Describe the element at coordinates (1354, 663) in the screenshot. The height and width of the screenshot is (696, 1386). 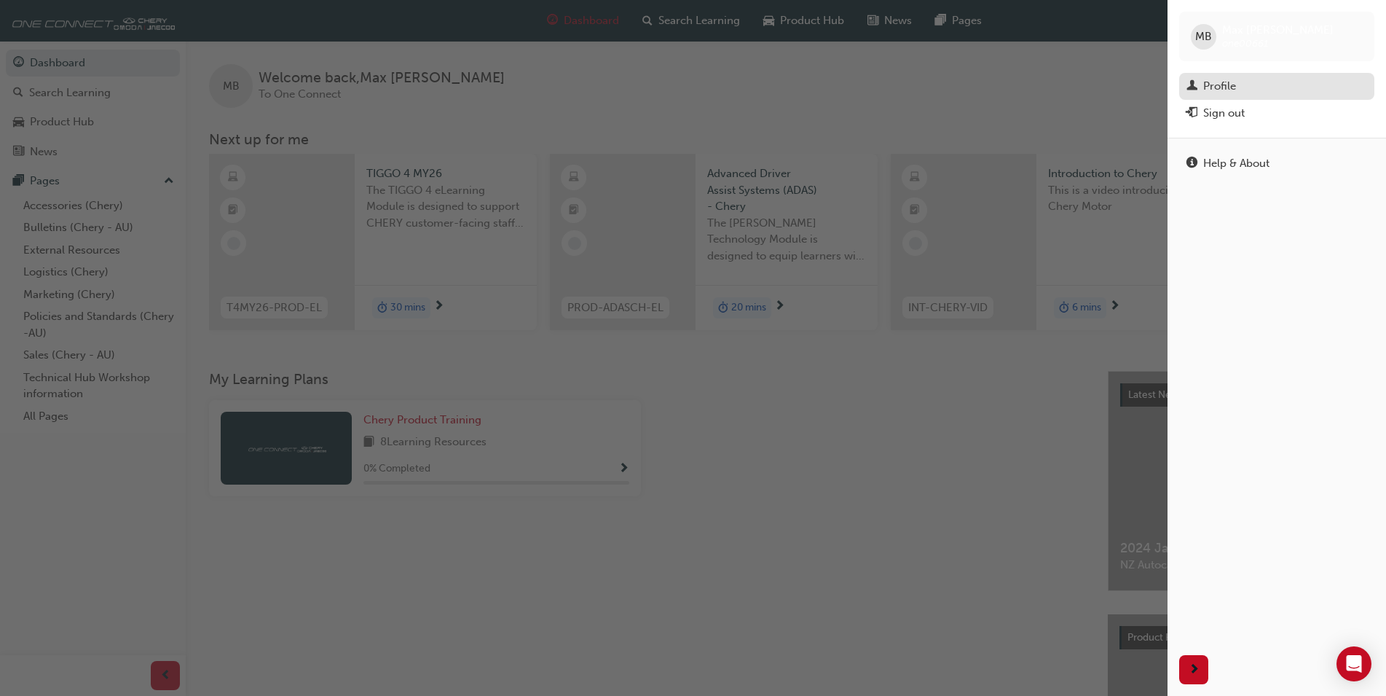
I see `div: Open Intercom Messenger` at that location.